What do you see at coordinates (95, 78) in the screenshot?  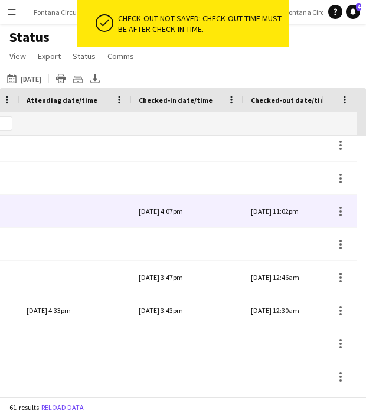 I see `app-action-btn: Export XLSX` at bounding box center [95, 78].